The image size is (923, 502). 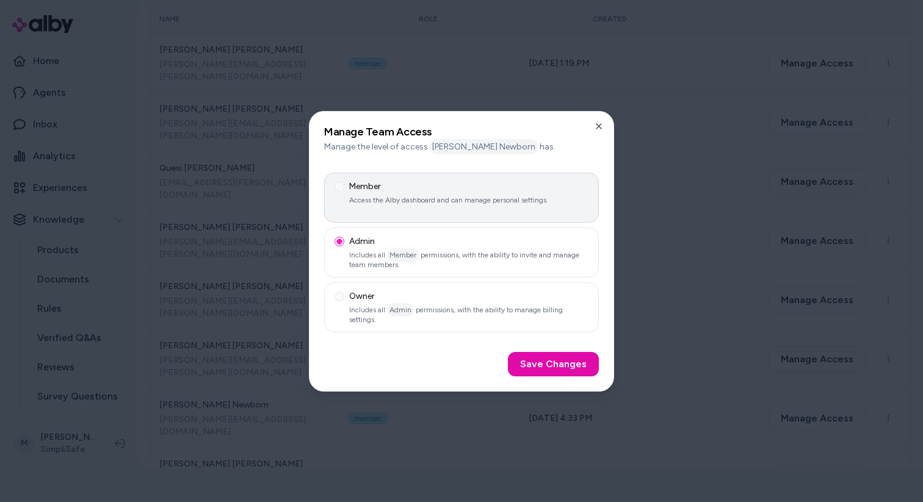 What do you see at coordinates (362, 297) in the screenshot?
I see `span: Owner` at bounding box center [362, 297].